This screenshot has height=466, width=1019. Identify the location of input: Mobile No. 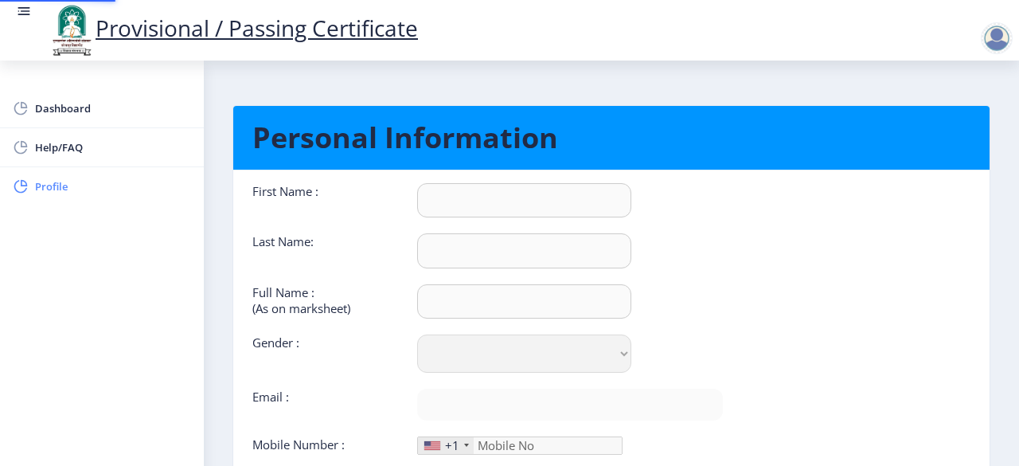
(520, 445).